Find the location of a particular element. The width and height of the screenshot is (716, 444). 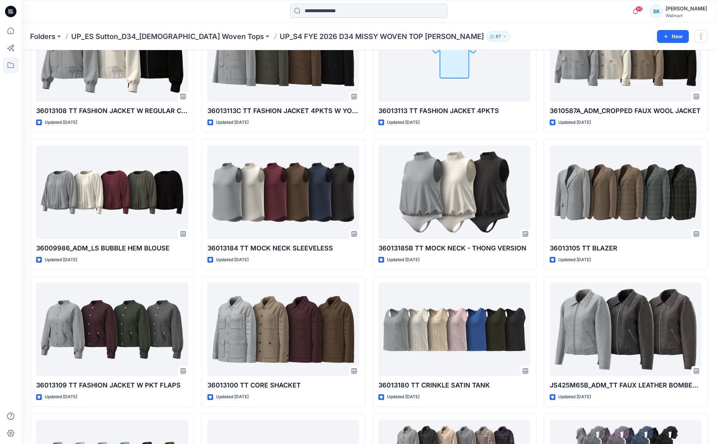

a: 36013113 TT FASHION JACKET 4PKTS is located at coordinates (455, 55).